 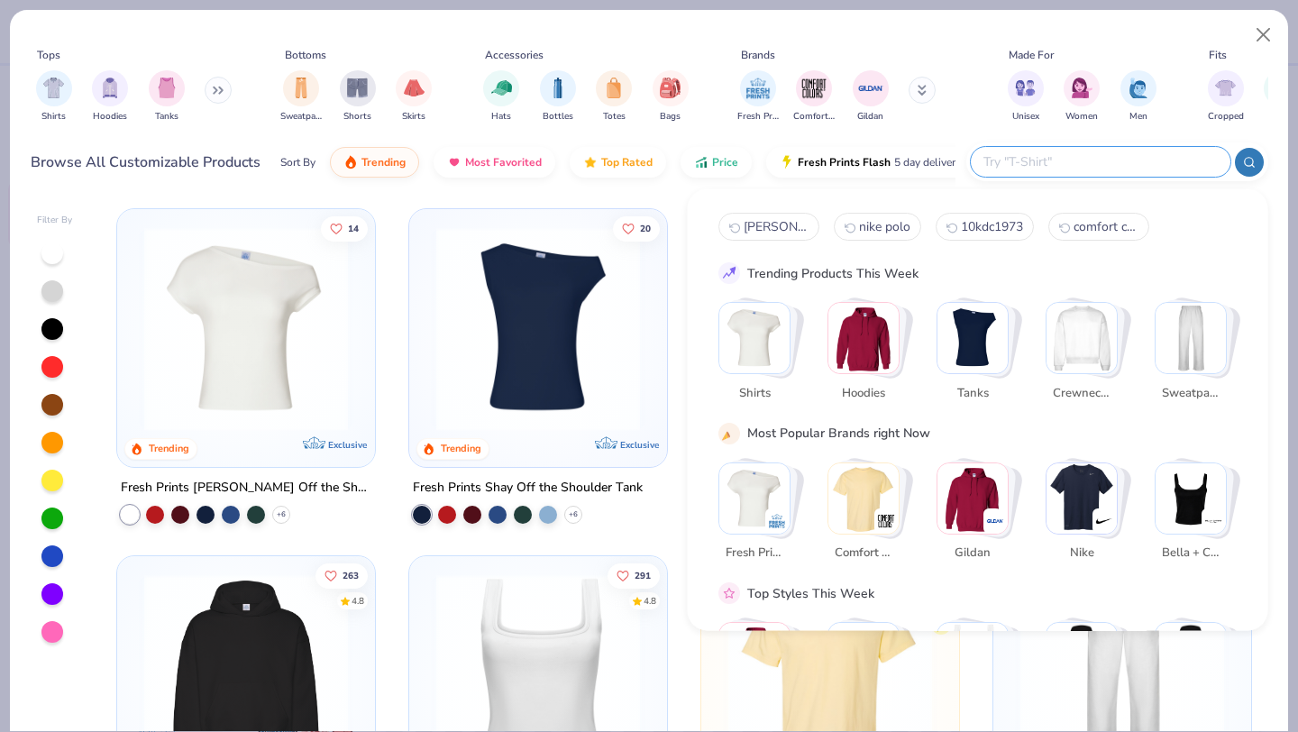 I want to click on div: filter for Men, so click(x=1139, y=96).